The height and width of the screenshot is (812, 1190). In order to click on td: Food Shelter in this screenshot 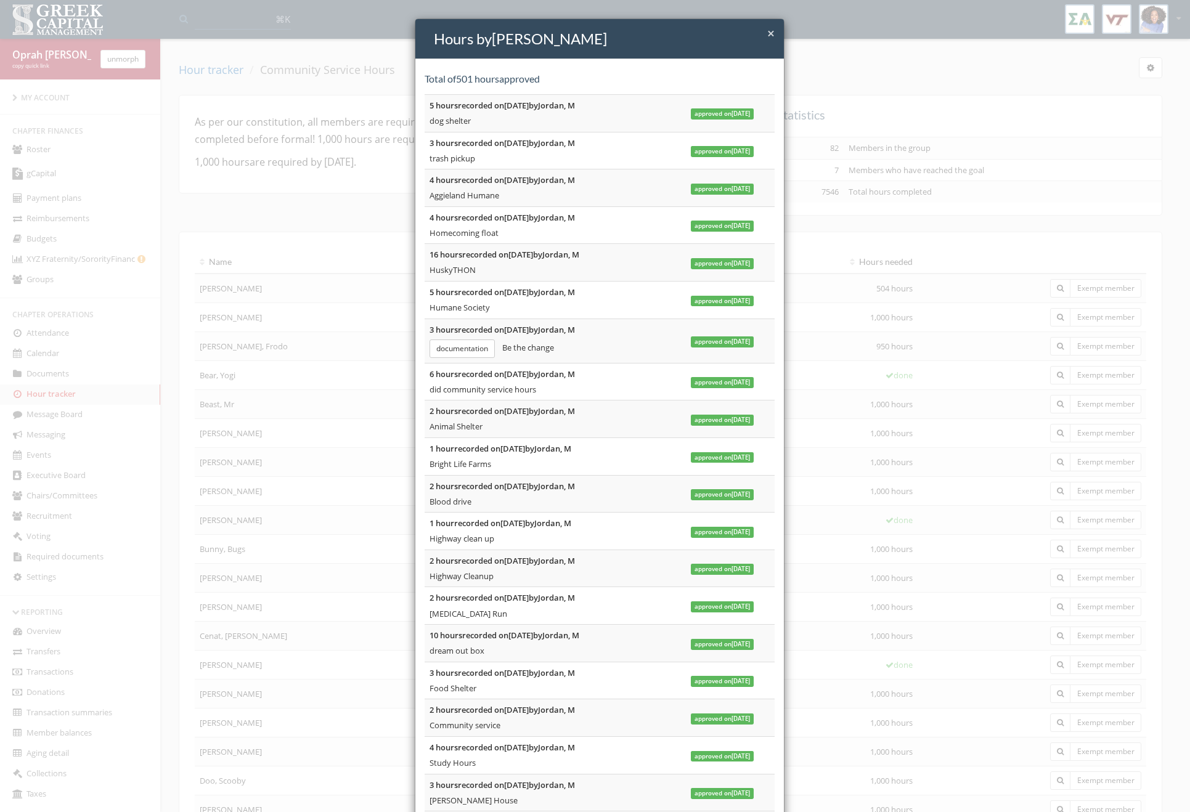, I will do `click(547, 680)`.